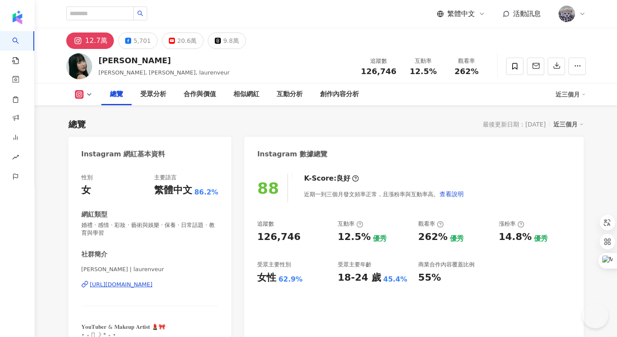 This screenshot has width=617, height=337. What do you see at coordinates (274, 264) in the screenshot?
I see `div: 受眾主要性別` at bounding box center [274, 264].